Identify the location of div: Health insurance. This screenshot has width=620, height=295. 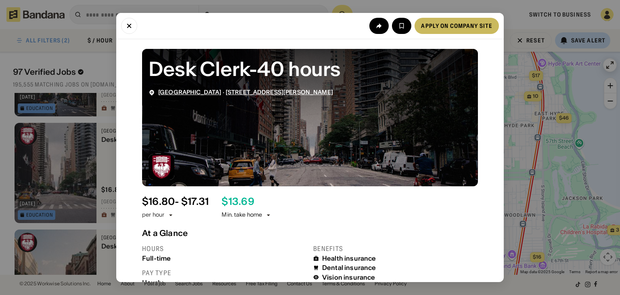
(349, 258).